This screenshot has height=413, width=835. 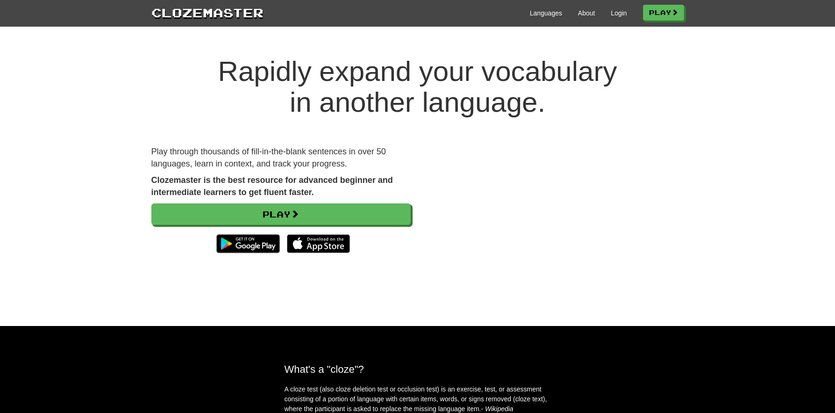 I want to click on a: About, so click(x=587, y=13).